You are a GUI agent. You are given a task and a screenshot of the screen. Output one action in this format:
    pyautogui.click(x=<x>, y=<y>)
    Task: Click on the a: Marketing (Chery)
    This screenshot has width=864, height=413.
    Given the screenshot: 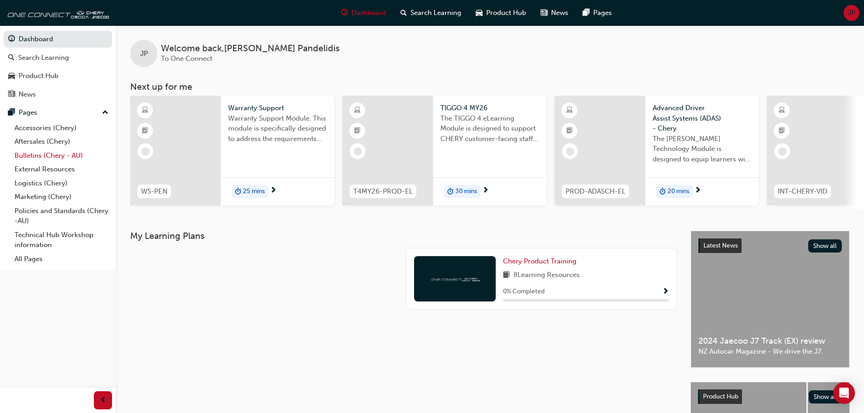 What is the action you would take?
    pyautogui.click(x=61, y=197)
    